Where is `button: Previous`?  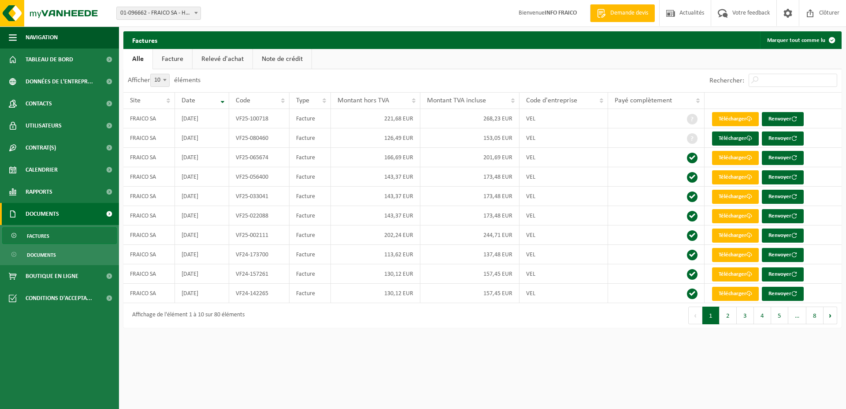 button: Previous is located at coordinates (695, 315).